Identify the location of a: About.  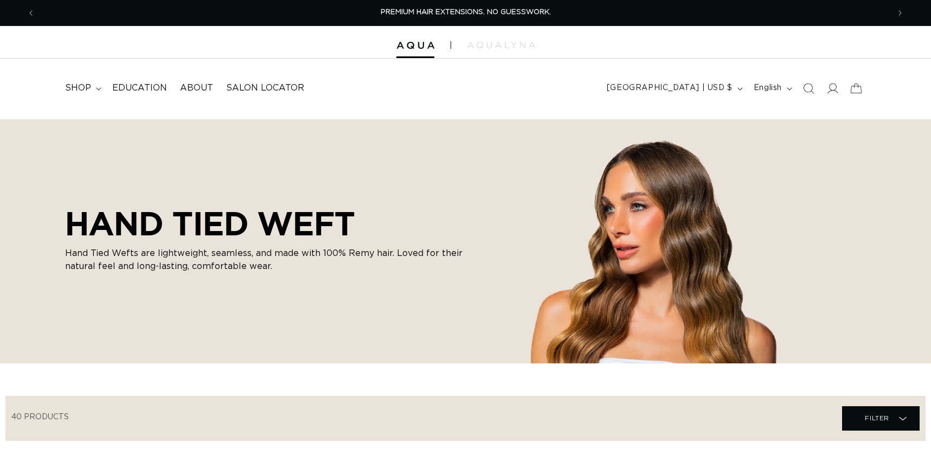
(196, 88).